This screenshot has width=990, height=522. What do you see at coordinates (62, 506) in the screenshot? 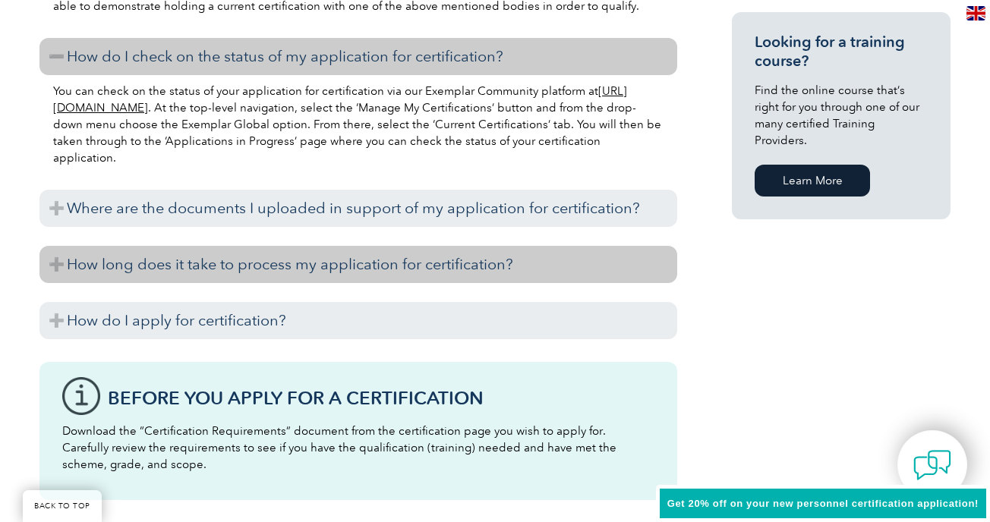
I see `a: BACK TO TOP` at bounding box center [62, 506].